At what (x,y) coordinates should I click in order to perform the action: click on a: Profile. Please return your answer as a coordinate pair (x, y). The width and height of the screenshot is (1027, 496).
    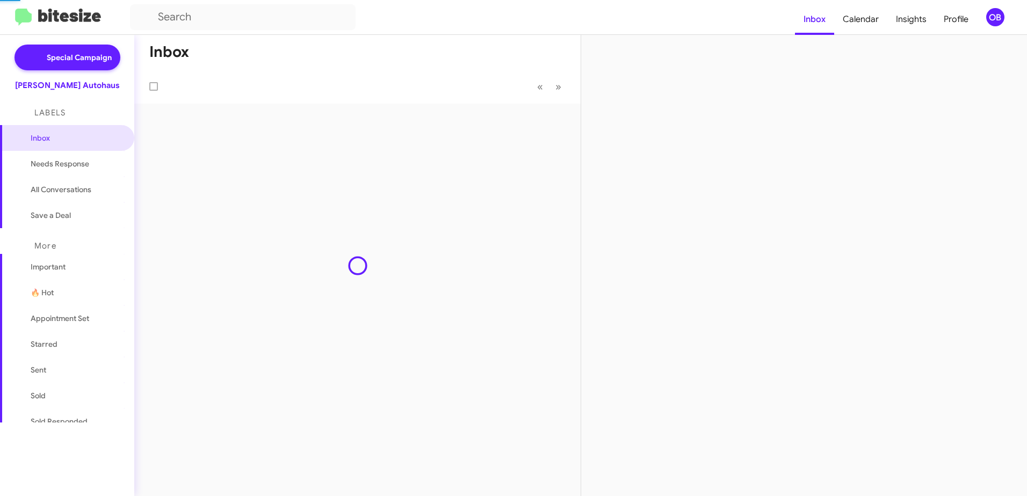
    Looking at the image, I should click on (956, 19).